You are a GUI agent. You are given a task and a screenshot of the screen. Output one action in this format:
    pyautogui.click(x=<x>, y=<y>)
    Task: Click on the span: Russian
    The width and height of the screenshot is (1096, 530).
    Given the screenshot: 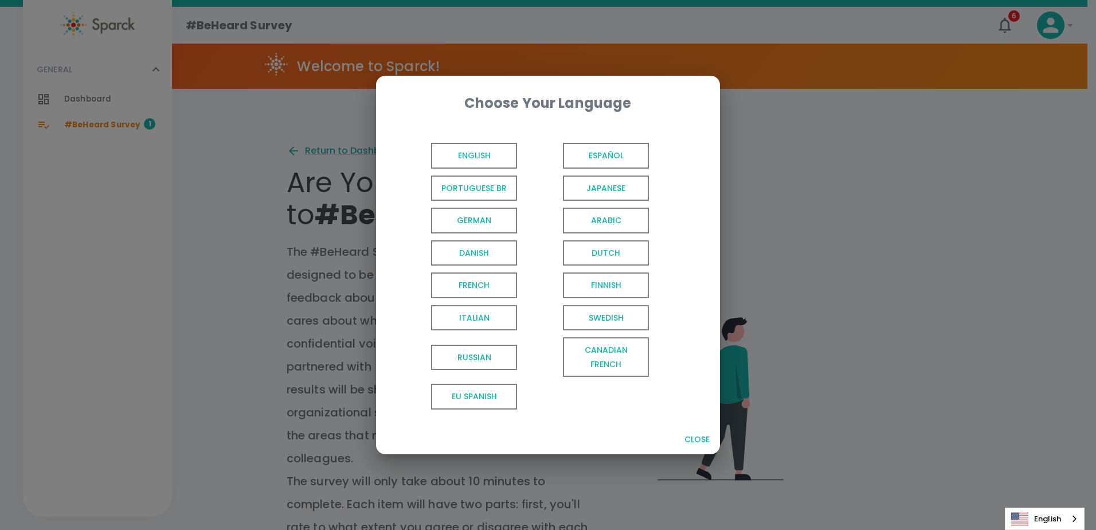 What is the action you would take?
    pyautogui.click(x=474, y=357)
    